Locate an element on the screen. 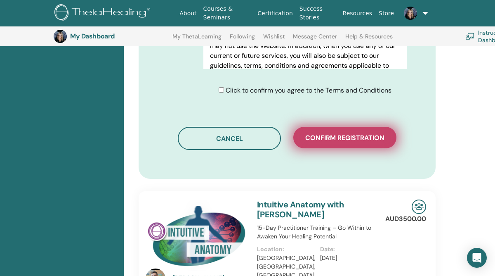 Image resolution: width=495 pixels, height=276 pixels. button: Cancel is located at coordinates (229, 138).